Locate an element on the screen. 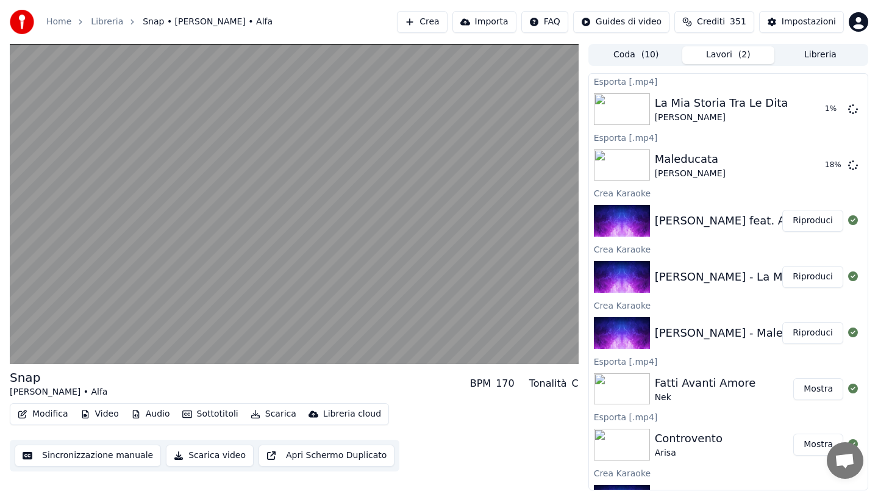  button: Sottotitoli is located at coordinates (210, 414).